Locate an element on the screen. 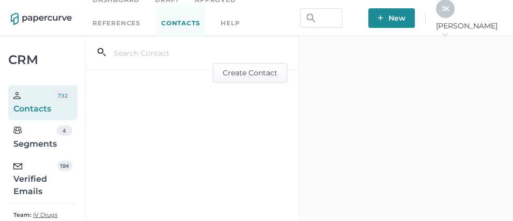 Image resolution: width=513 pixels, height=221 pixels. span: Create Contact is located at coordinates (250, 73).